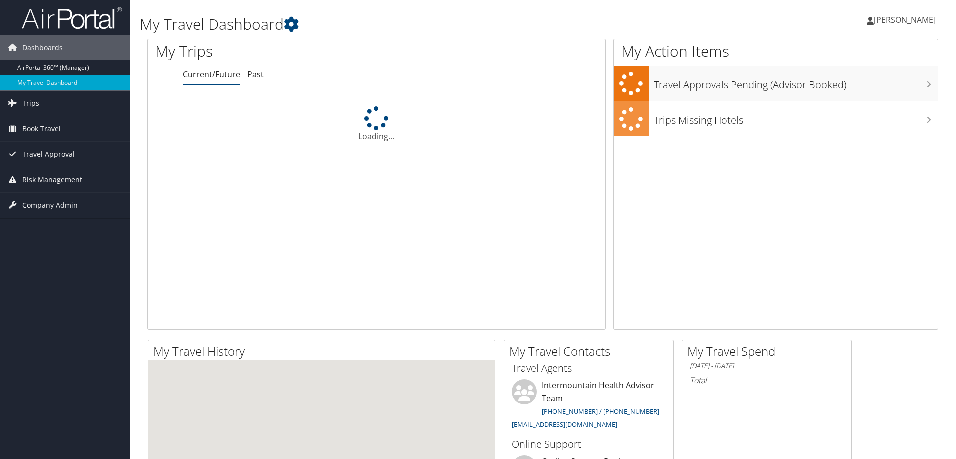 The image size is (956, 459). Describe the element at coordinates (769, 351) in the screenshot. I see `h2: My Travel Spend` at that location.